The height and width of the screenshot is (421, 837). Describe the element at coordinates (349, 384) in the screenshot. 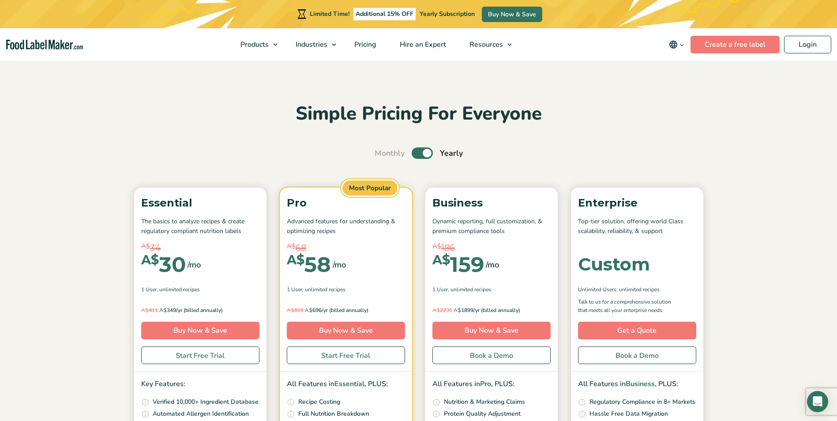

I see `span: Essential` at that location.